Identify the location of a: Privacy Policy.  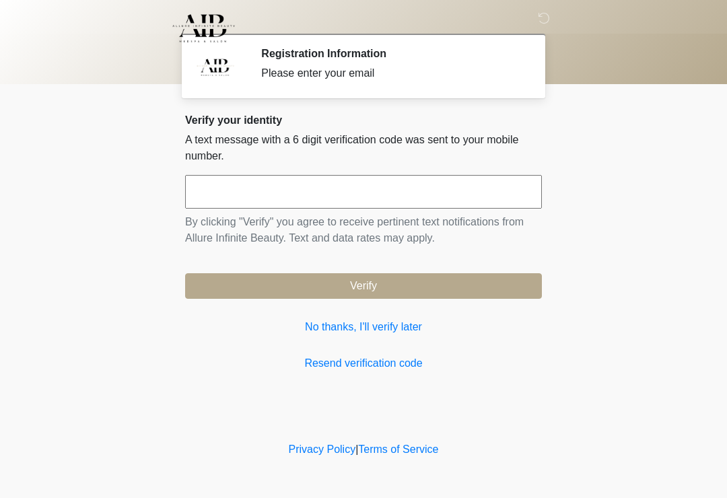
(322, 449).